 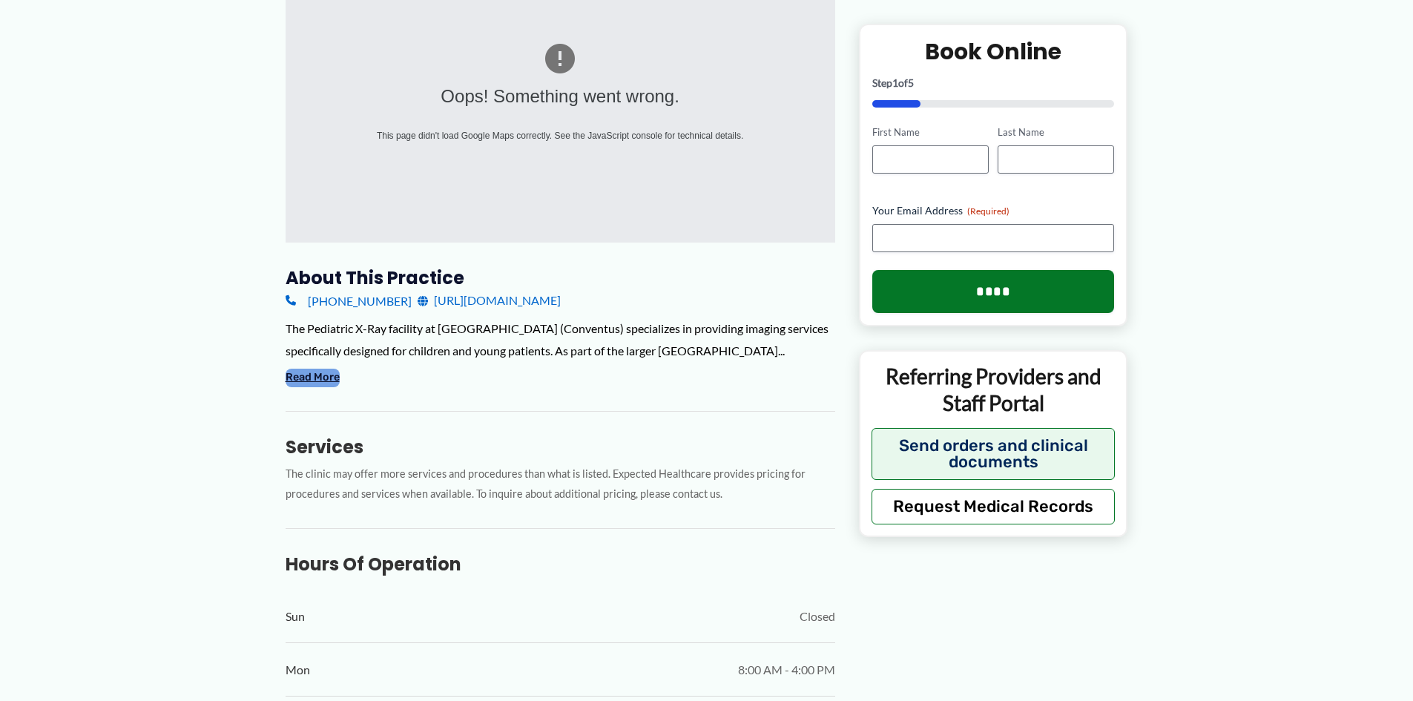 I want to click on span: Closed, so click(x=817, y=616).